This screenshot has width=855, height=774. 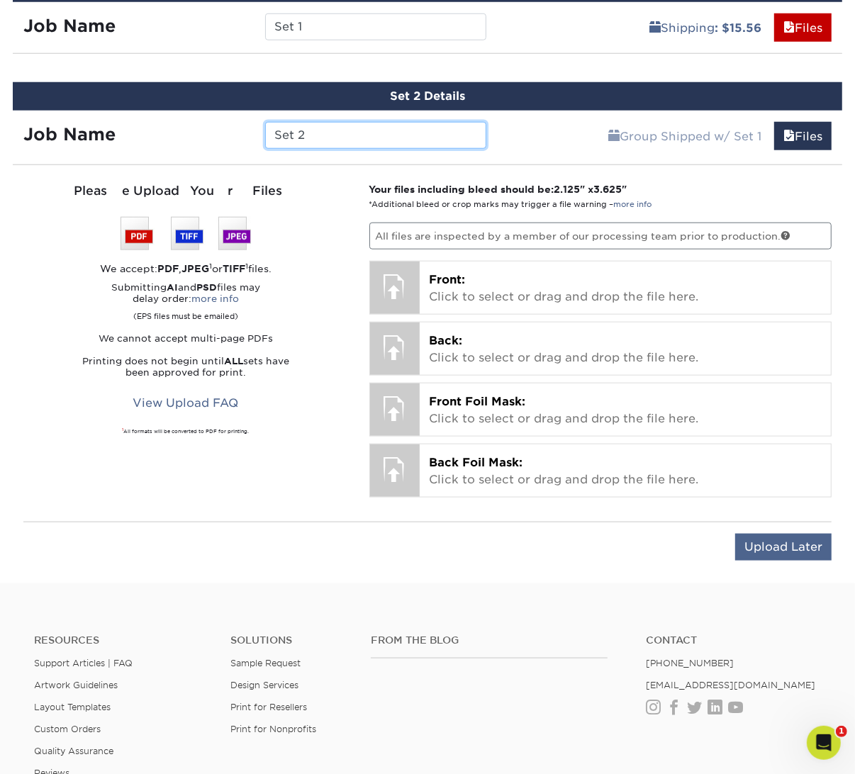 I want to click on a: Print for Resellers, so click(x=269, y=707).